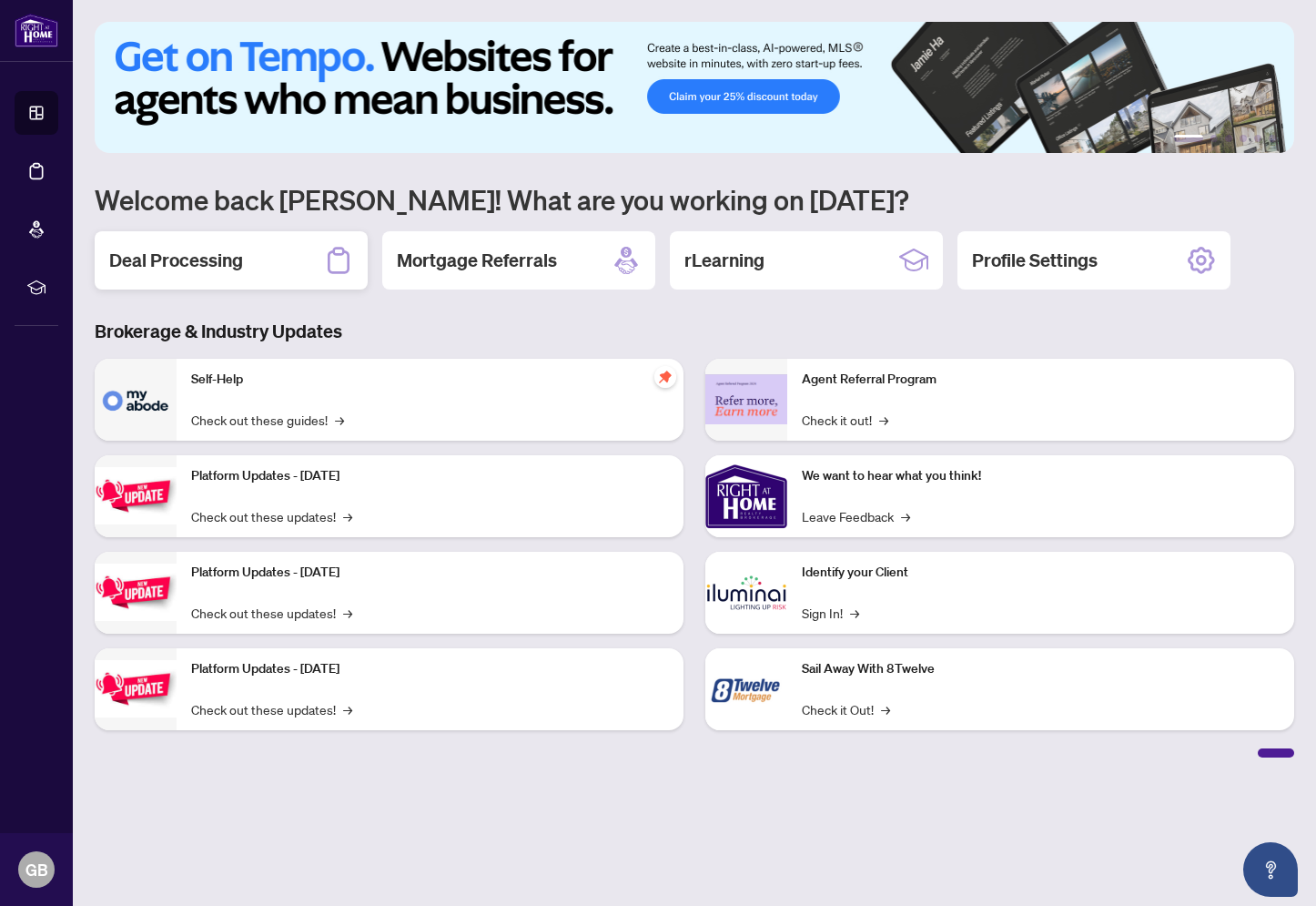 Image resolution: width=1316 pixels, height=906 pixels. What do you see at coordinates (176, 261) in the screenshot?
I see `h2: Deal Processing` at bounding box center [176, 261].